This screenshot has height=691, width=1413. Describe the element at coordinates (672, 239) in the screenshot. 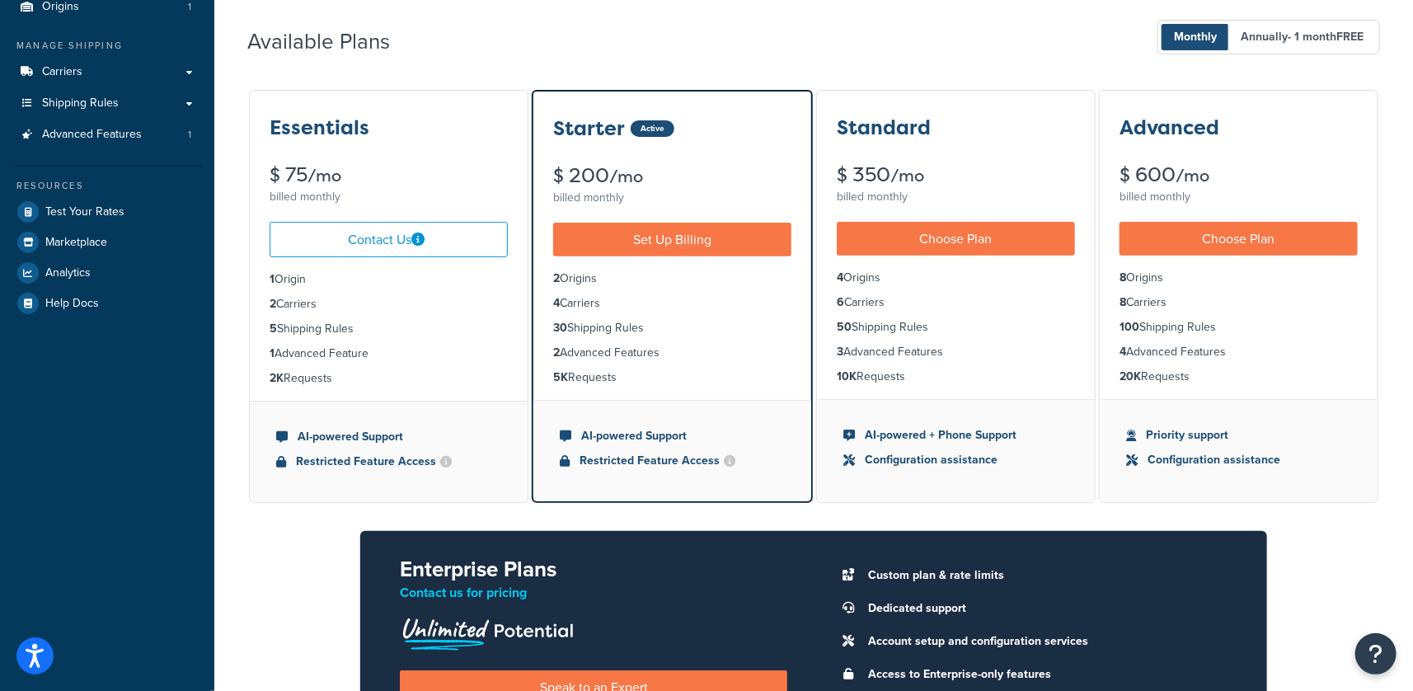

I see `a: Set Up Billing` at that location.